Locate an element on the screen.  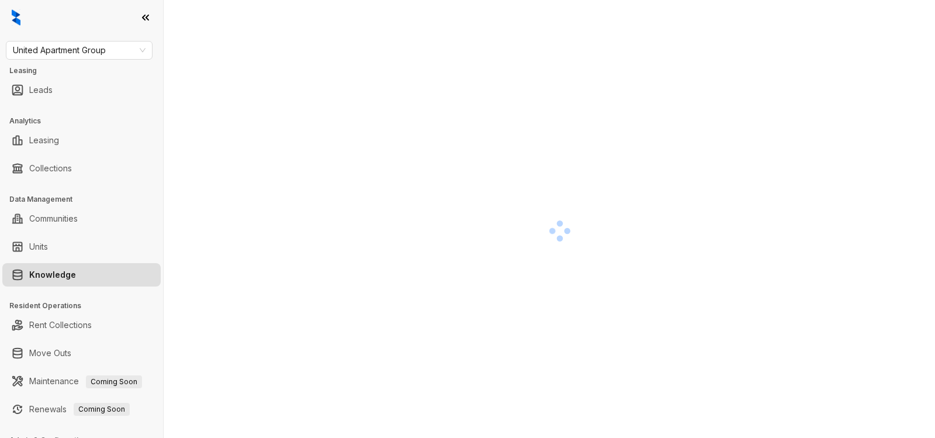
li: Rent Collections is located at coordinates (81, 325).